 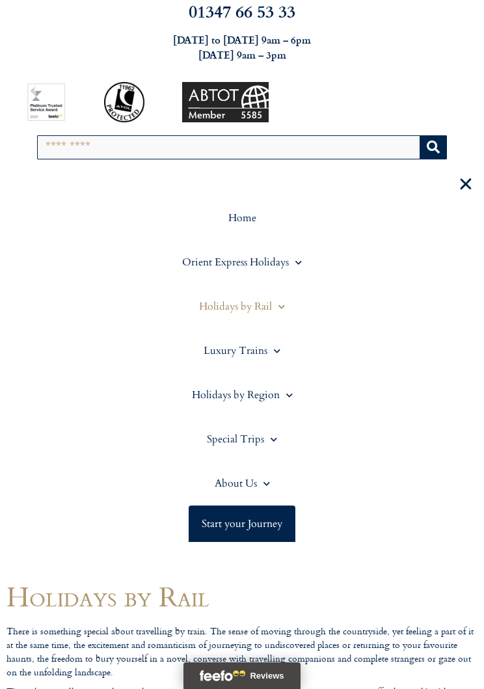 What do you see at coordinates (466, 184) in the screenshot?
I see `div: Menu Toggle` at bounding box center [466, 184].